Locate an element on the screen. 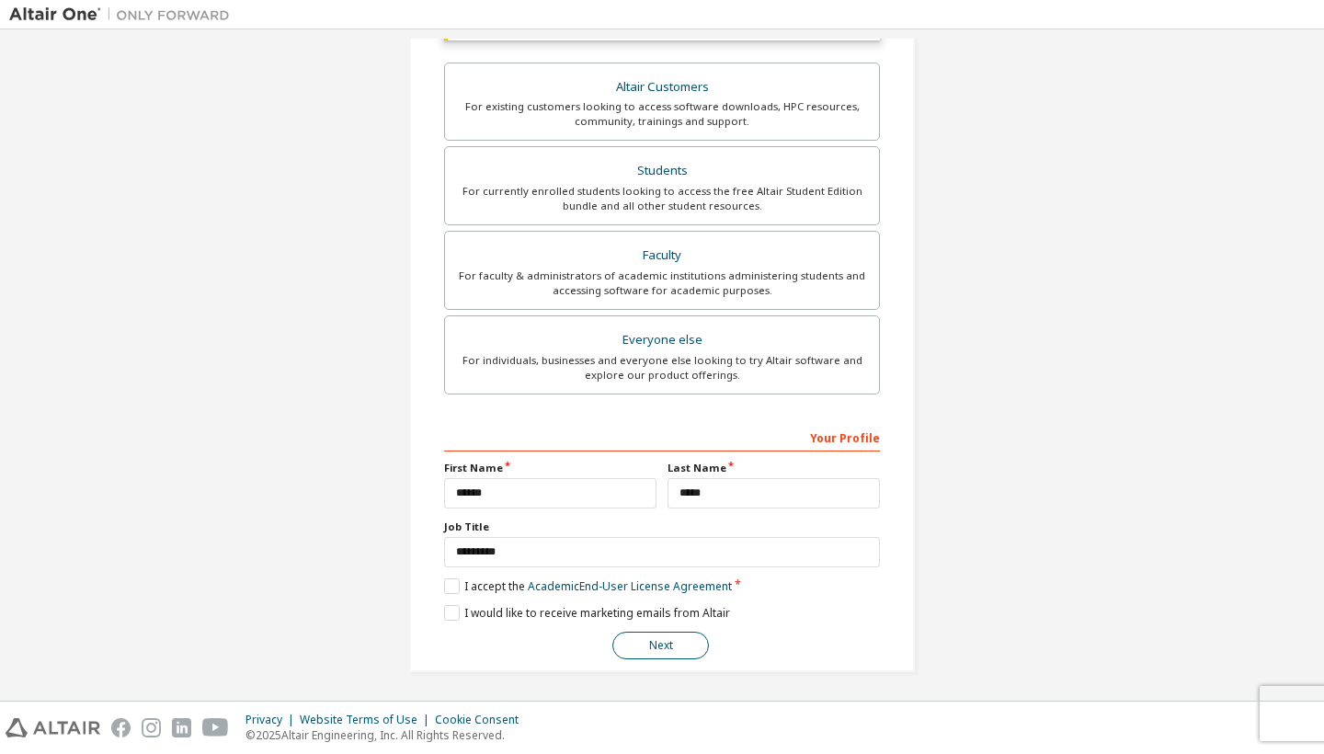 The height and width of the screenshot is (754, 1324). img: altair_logo.svg is located at coordinates (52, 727).